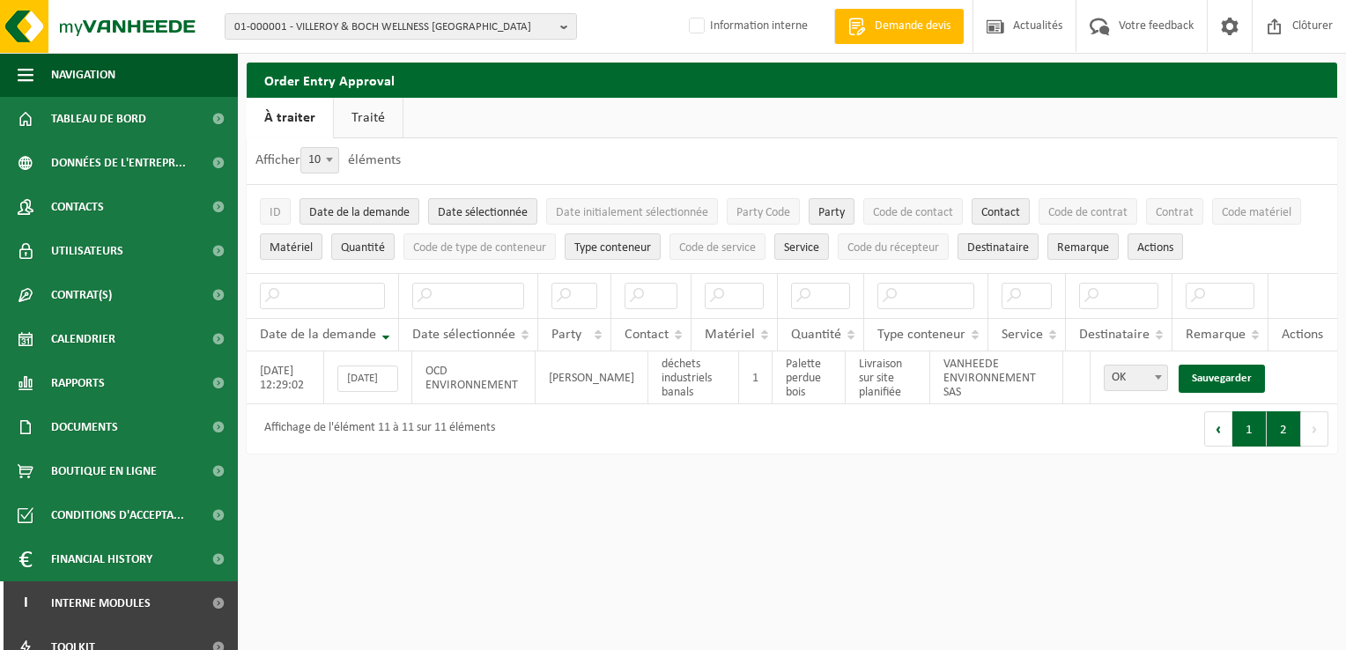  I want to click on button: ServiceService: Activate to sort, so click(802, 247).